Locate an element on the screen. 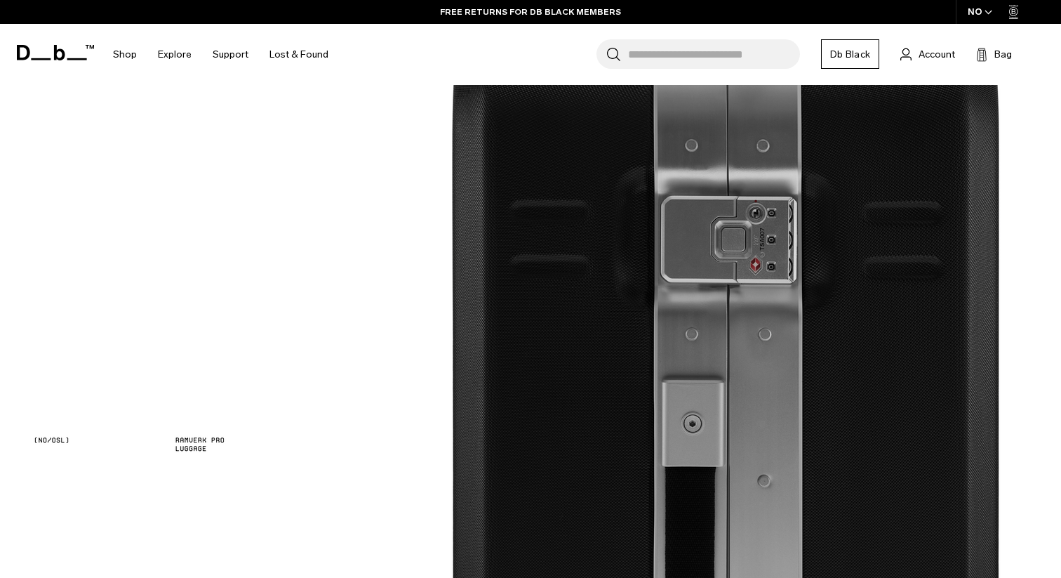 This screenshot has height=578, width=1061. a: Shop is located at coordinates (125, 54).